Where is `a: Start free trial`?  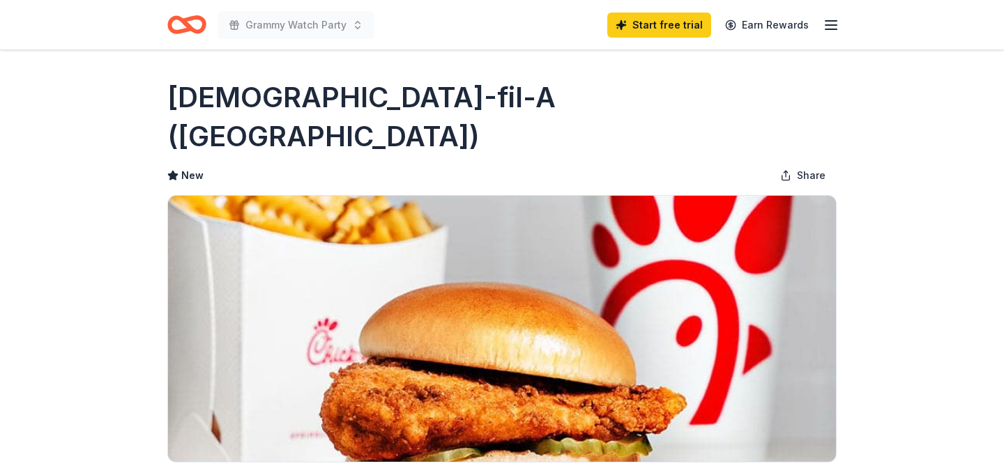 a: Start free trial is located at coordinates (659, 25).